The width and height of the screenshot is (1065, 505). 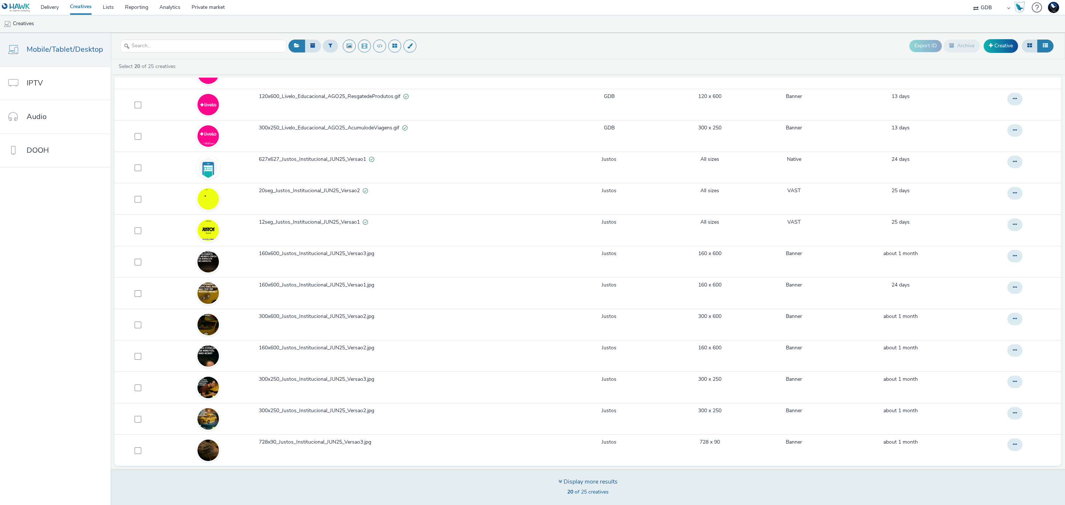 What do you see at coordinates (318, 254) in the screenshot?
I see `span: 160x600_Justos_Institucional_JUN25_Versao3.jpg` at bounding box center [318, 254].